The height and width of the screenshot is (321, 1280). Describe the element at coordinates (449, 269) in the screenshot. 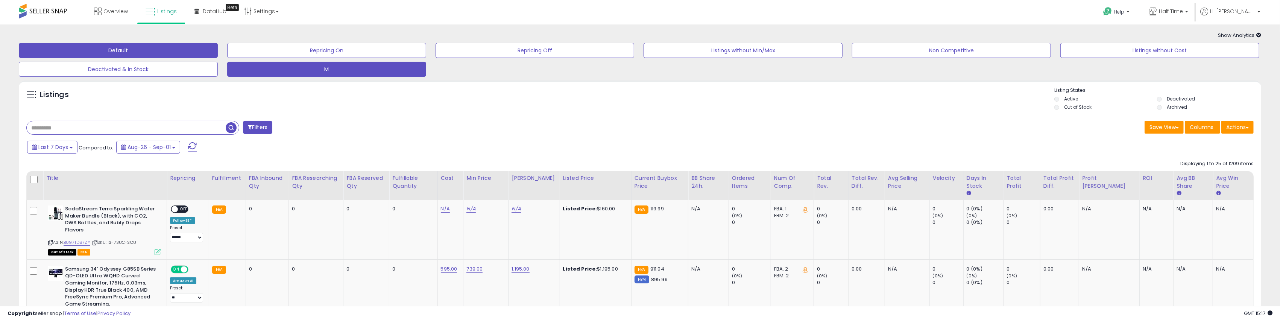

I see `a: 595.00` at that location.